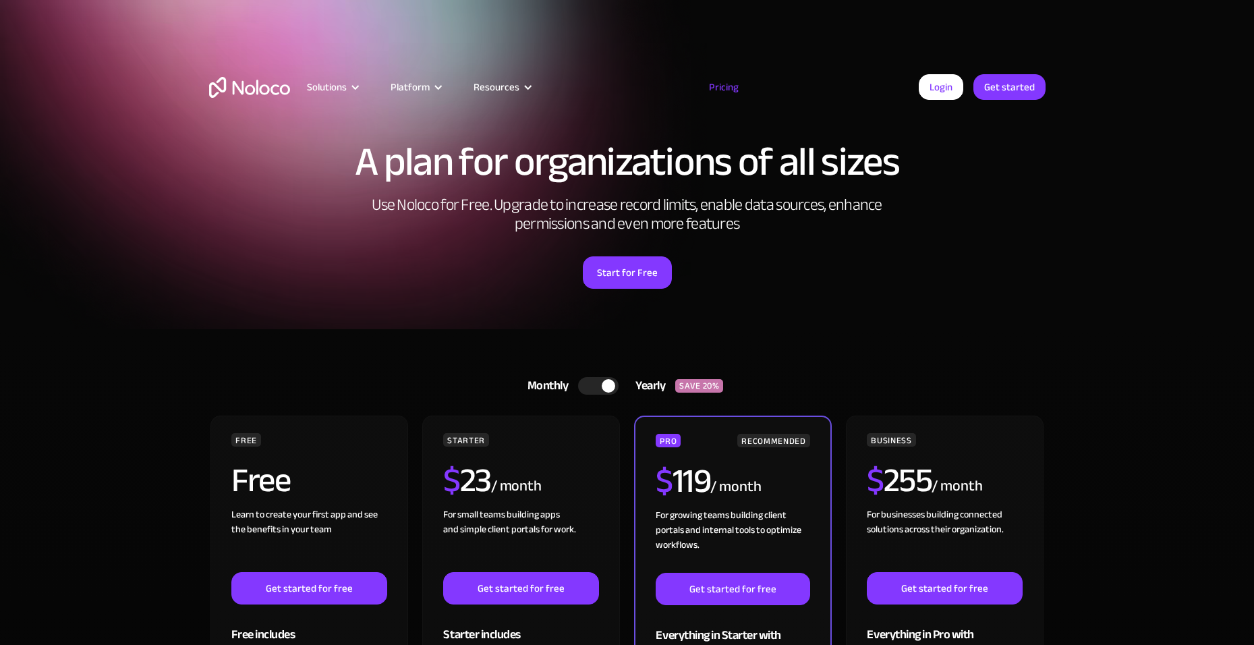 This screenshot has height=645, width=1254. What do you see at coordinates (246, 440) in the screenshot?
I see `div: FREE` at bounding box center [246, 440].